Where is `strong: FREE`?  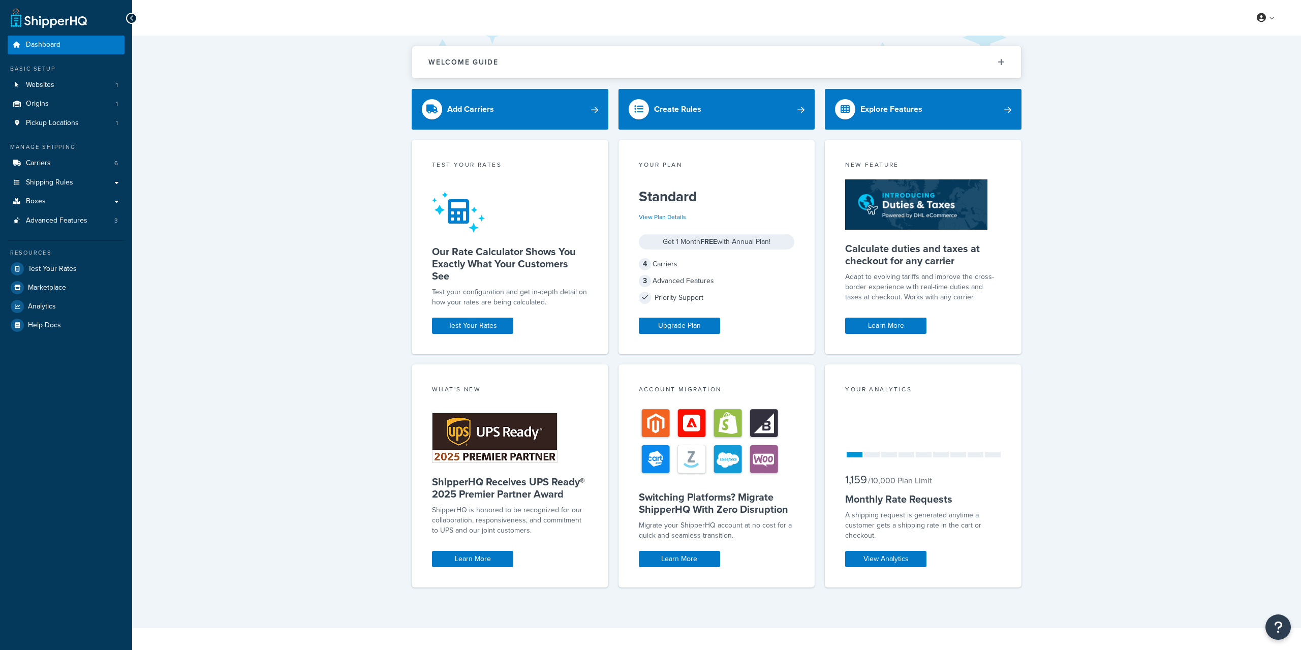
strong: FREE is located at coordinates (708, 241).